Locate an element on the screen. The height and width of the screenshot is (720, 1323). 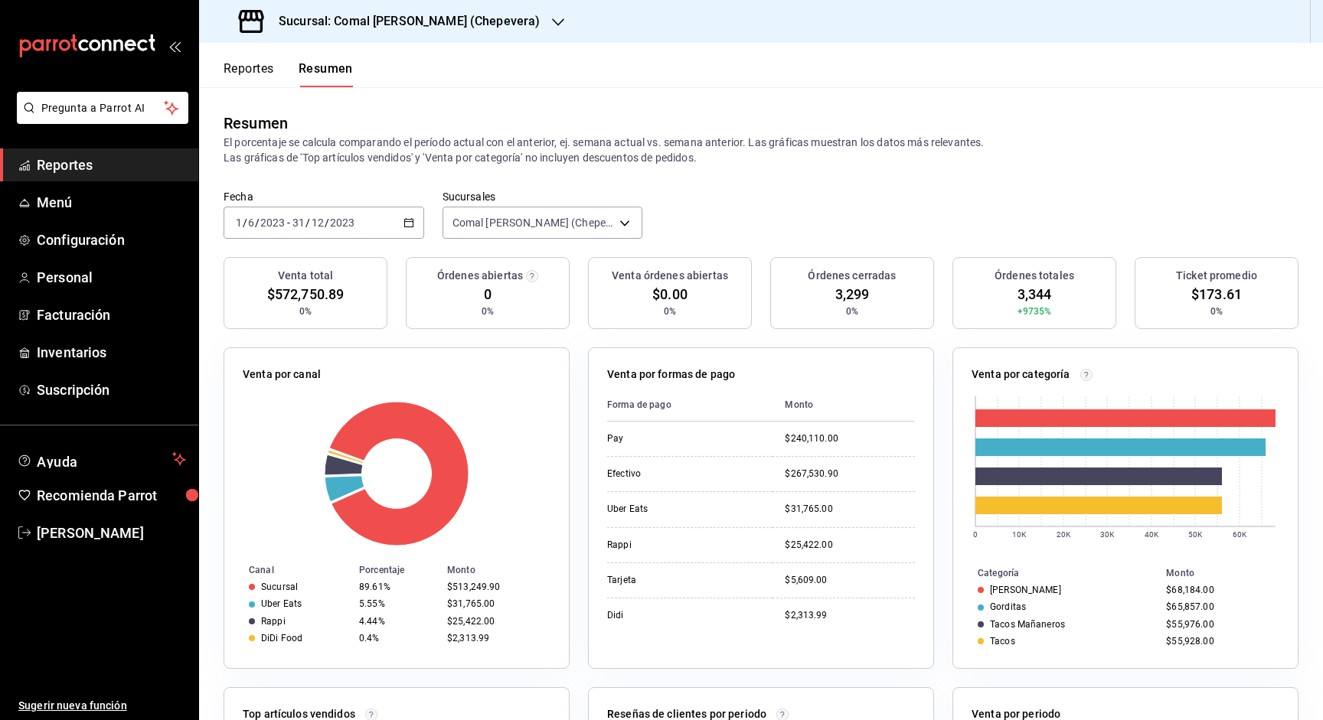
button: Pregunta a Parrot AI is located at coordinates (103, 108).